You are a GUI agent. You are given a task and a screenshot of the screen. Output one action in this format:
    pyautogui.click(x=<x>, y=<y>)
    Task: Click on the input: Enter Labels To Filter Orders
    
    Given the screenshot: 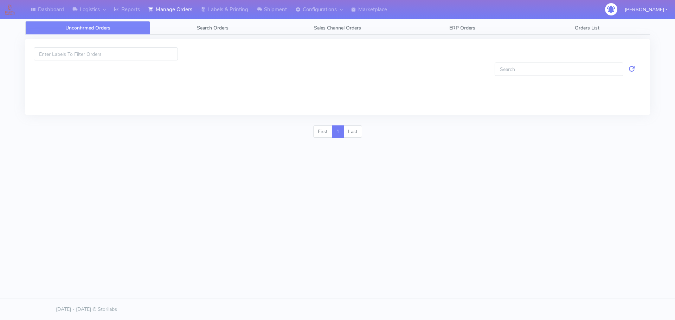 What is the action you would take?
    pyautogui.click(x=106, y=54)
    